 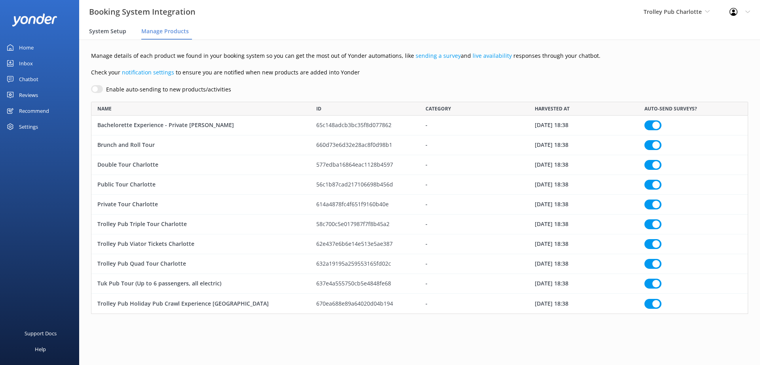 I want to click on p: Check your to ensure you are notified when new products are added into Yonder, so click(x=420, y=72).